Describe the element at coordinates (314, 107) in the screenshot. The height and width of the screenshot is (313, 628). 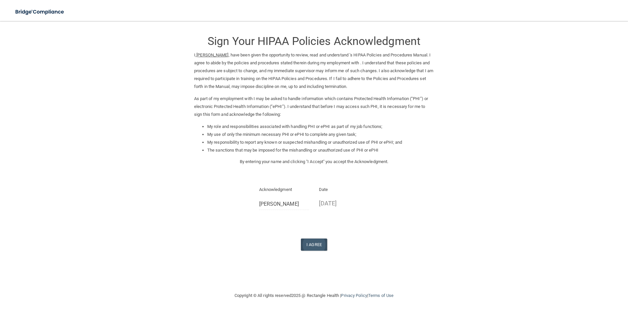
I see `p: As part of my employment with I may be asked to handle information which contains Protected Healt...` at that location.